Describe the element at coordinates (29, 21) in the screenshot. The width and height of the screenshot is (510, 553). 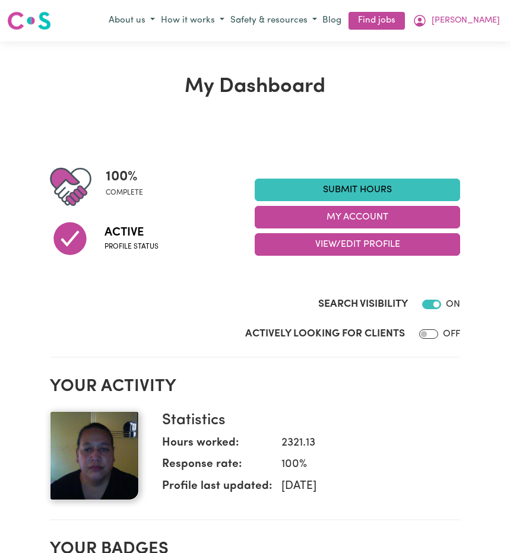
I see `a: Careseekers logo` at that location.